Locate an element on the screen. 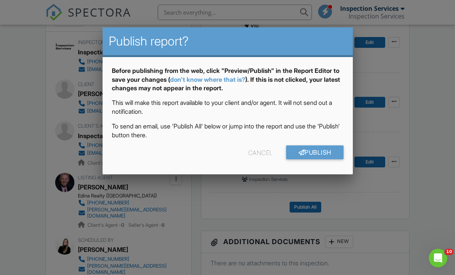 Image resolution: width=455 pixels, height=275 pixels. a: don't know where that is? is located at coordinates (207, 79).